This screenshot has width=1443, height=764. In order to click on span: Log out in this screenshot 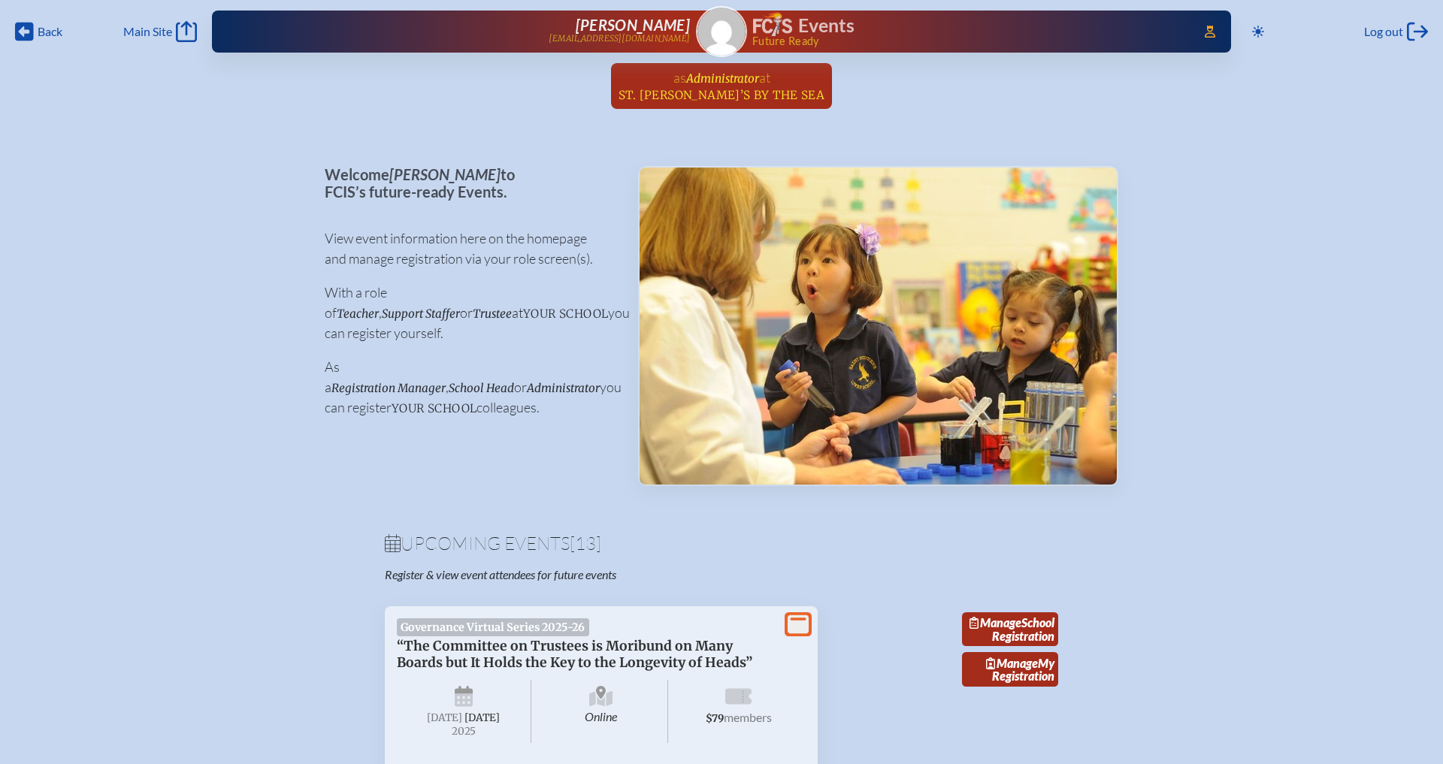, I will do `click(1384, 32)`.